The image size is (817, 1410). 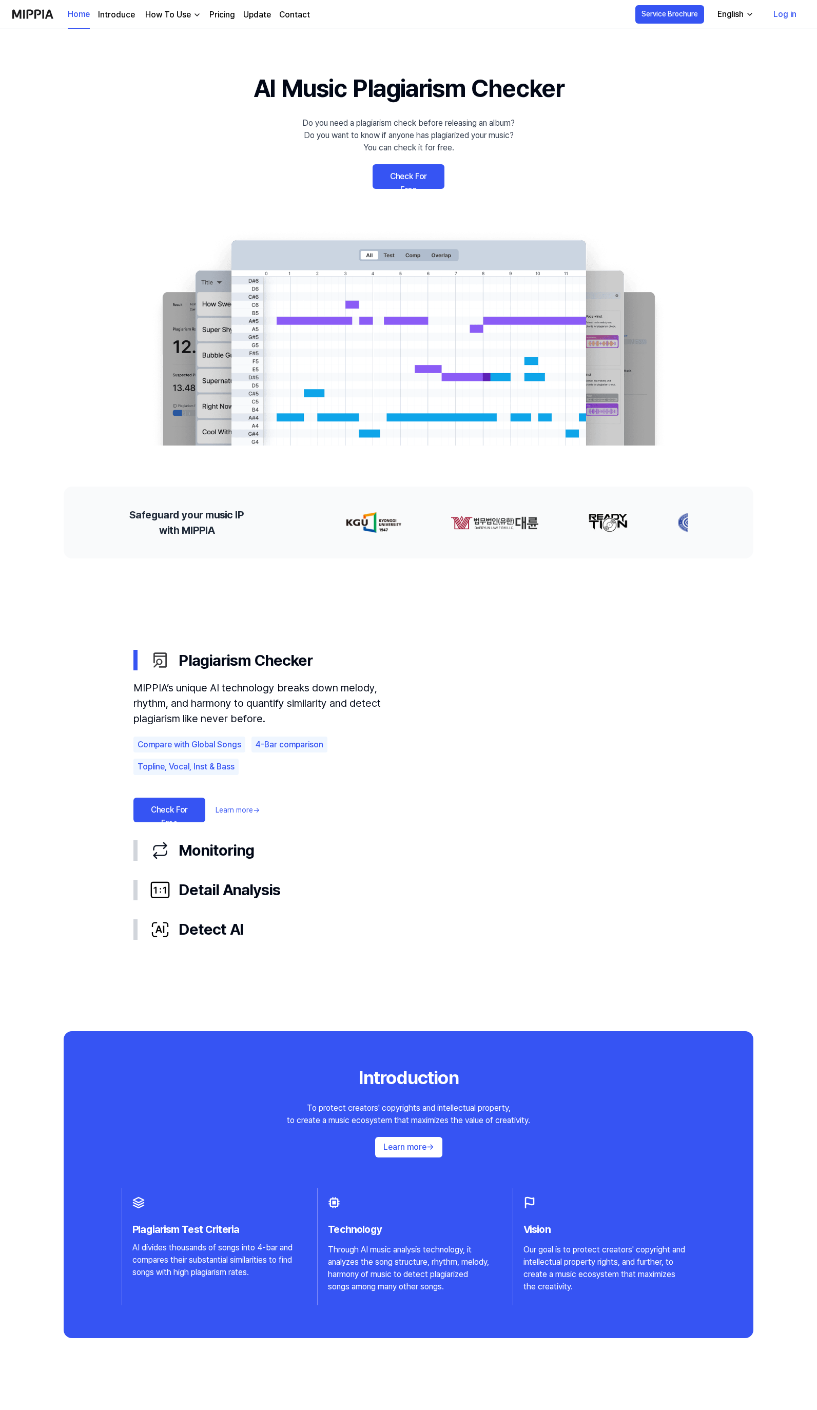 What do you see at coordinates (186, 767) in the screenshot?
I see `div: Topline, Vocal, Inst & Bass` at bounding box center [186, 767].